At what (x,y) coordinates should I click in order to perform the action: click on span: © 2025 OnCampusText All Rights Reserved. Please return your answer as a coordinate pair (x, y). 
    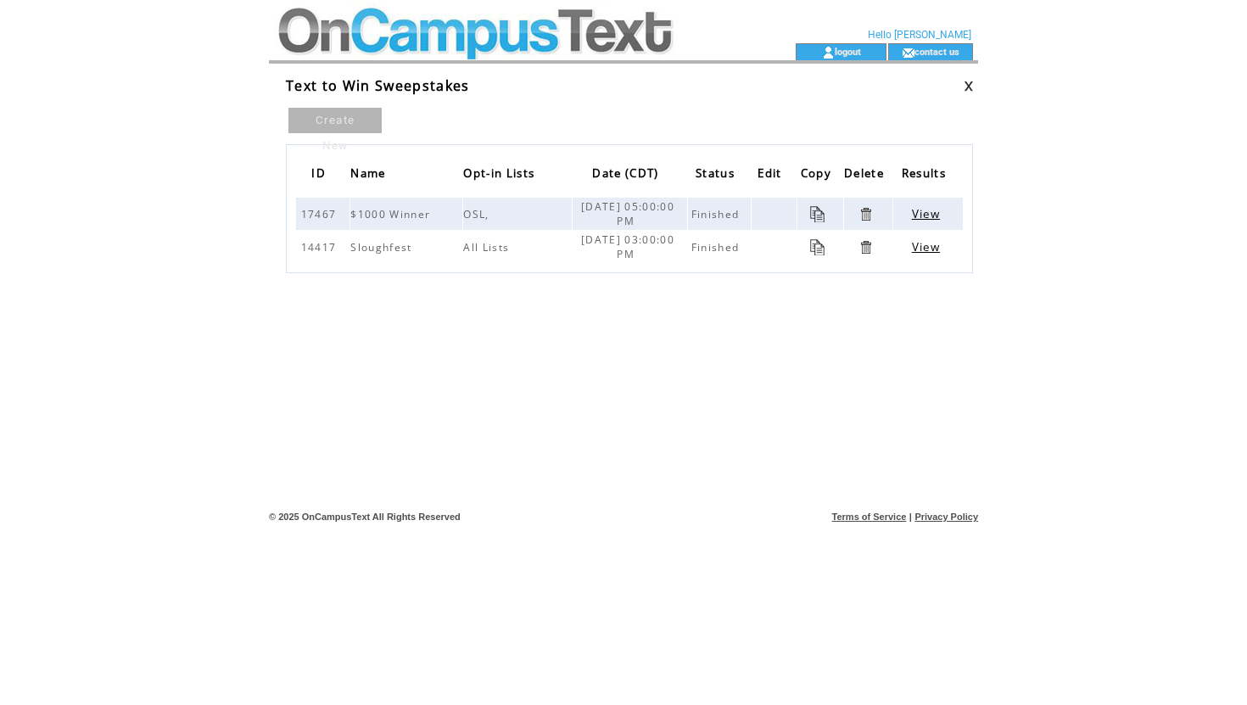
    Looking at the image, I should click on (365, 517).